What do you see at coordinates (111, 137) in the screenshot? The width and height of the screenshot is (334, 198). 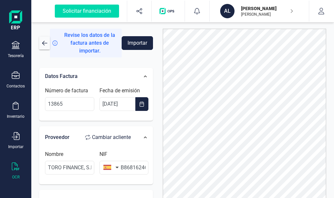 I see `span: Cambiar a cliente` at bounding box center [111, 137].